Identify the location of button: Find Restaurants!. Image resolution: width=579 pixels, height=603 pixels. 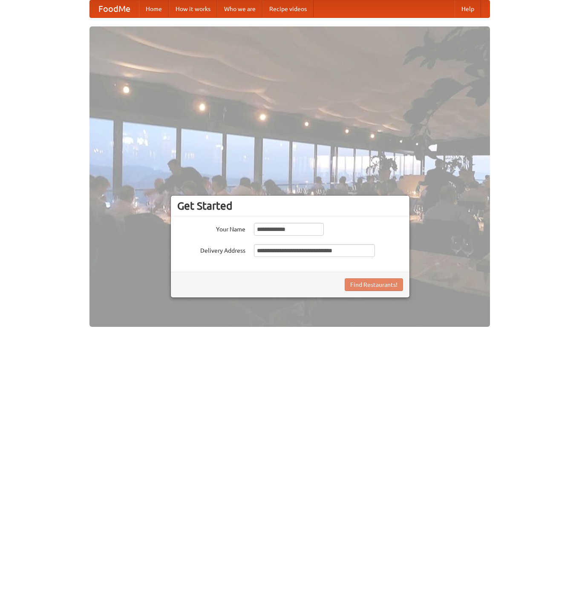
(373, 284).